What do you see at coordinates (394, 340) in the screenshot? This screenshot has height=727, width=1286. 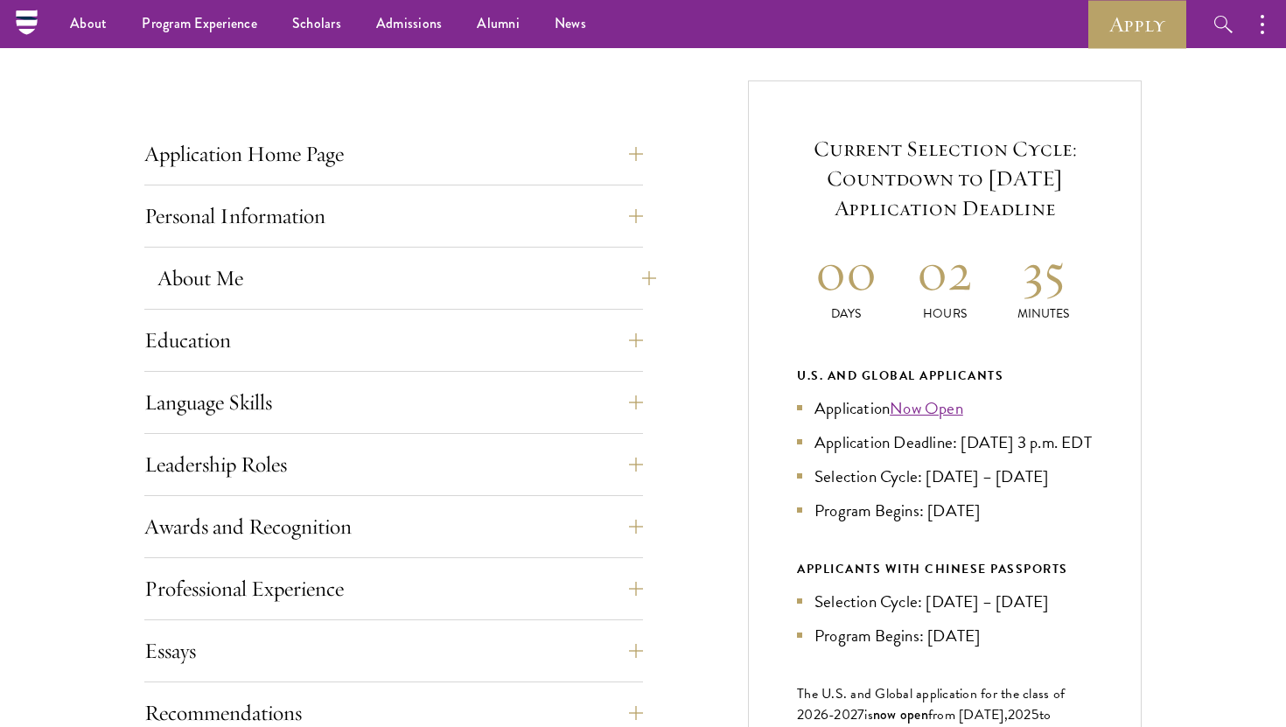 I see `button: Education` at bounding box center [394, 340].